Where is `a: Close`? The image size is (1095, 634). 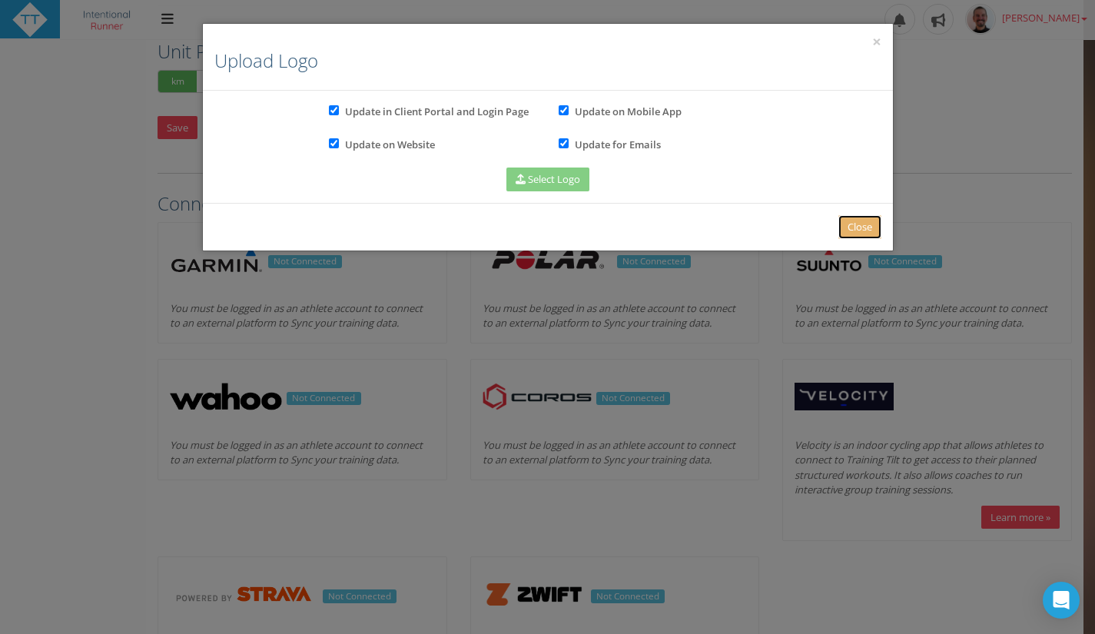
a: Close is located at coordinates (859, 227).